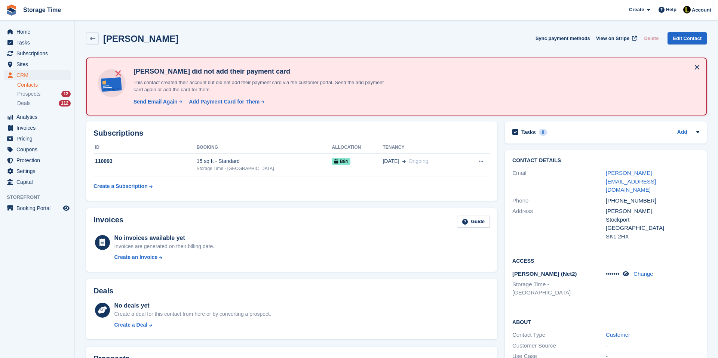 The height and width of the screenshot is (358, 718). What do you see at coordinates (418, 161) in the screenshot?
I see `span: Ongoing` at bounding box center [418, 161].